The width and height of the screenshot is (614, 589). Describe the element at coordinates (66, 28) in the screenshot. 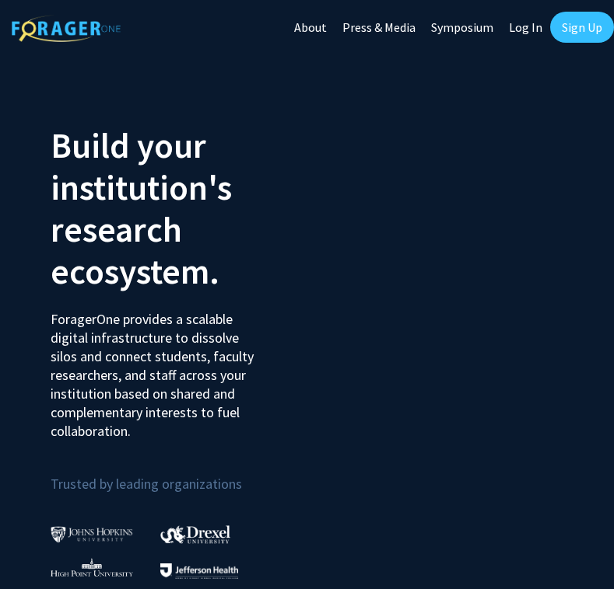

I see `img: ForagerOne Logo` at that location.